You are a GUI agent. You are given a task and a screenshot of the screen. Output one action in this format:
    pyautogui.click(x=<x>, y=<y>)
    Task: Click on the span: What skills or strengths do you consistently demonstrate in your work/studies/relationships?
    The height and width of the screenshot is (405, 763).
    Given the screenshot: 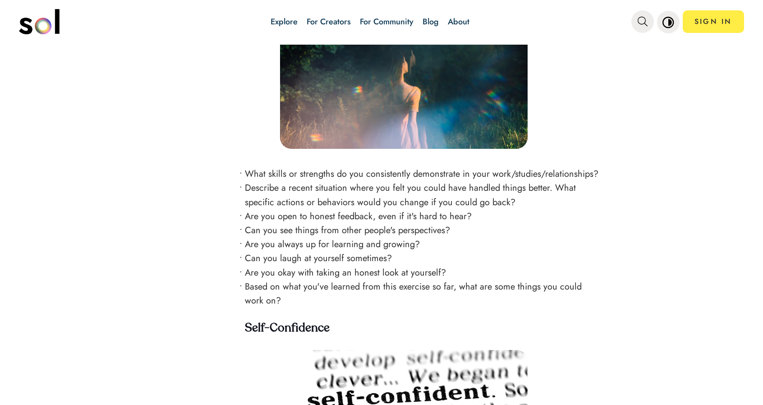 What is the action you would take?
    pyautogui.click(x=421, y=174)
    